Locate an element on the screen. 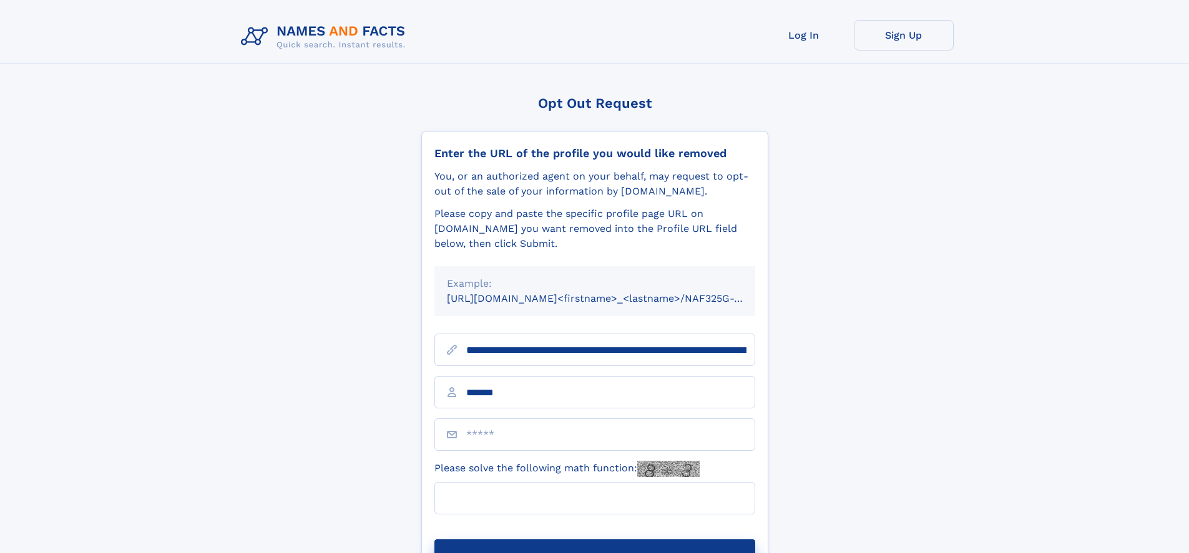 Image resolution: width=1189 pixels, height=553 pixels. div: Opt Out Request is located at coordinates (595, 103).